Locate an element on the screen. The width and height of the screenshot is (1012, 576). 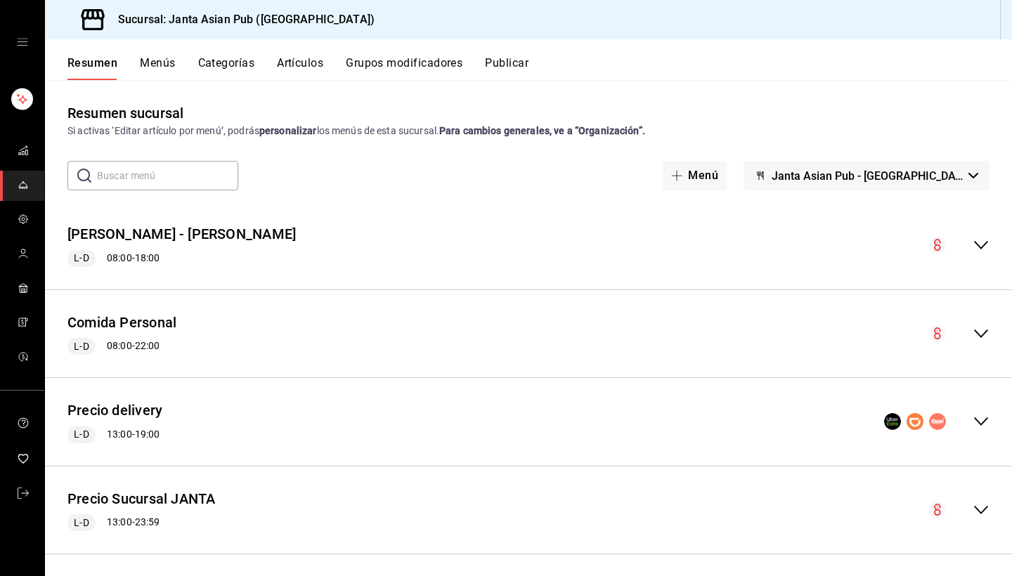
div: Si activas ‘Editar artículo por menú’, podrás los menús de esta sucursal. is located at coordinates (528, 131).